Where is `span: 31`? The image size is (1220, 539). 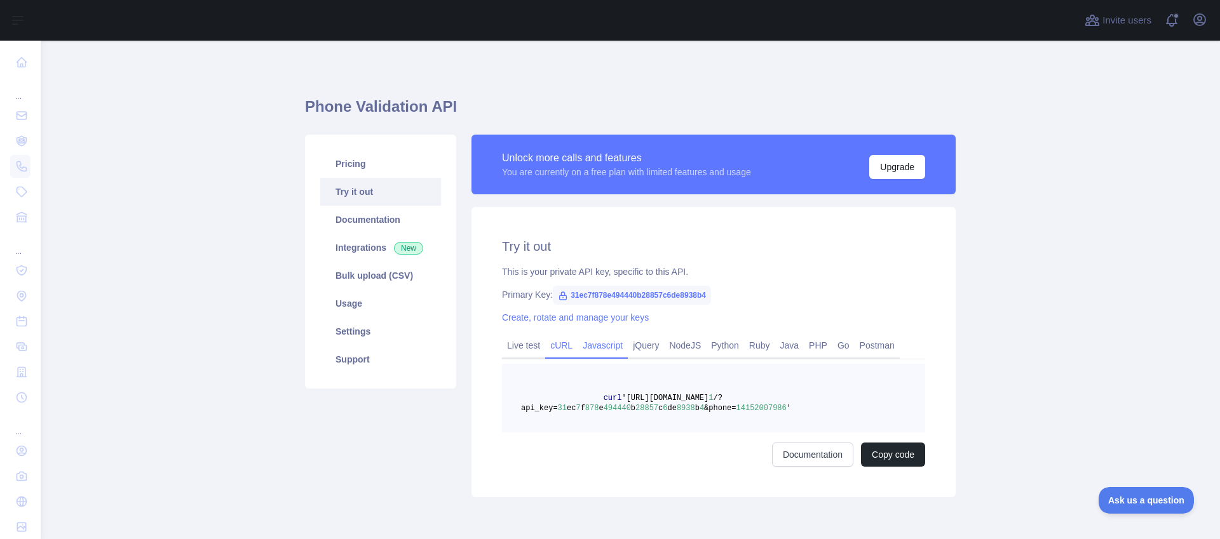
span: 31 is located at coordinates (562, 408).